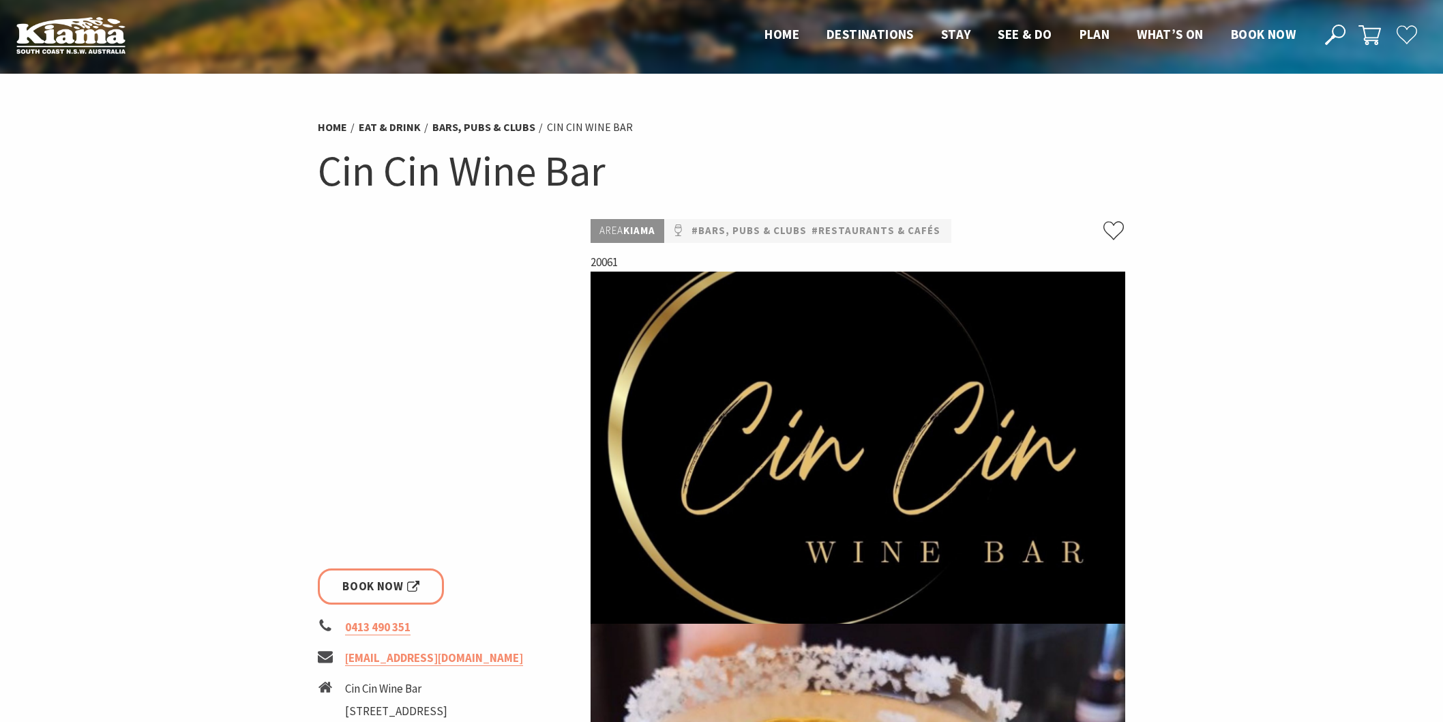 This screenshot has width=1443, height=722. Describe the element at coordinates (876, 231) in the screenshot. I see `a: #Restaurants & Cafés` at that location.